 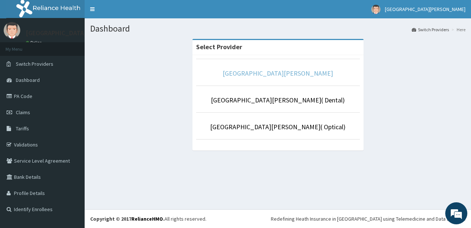 I want to click on strong: Select Provider, so click(x=219, y=47).